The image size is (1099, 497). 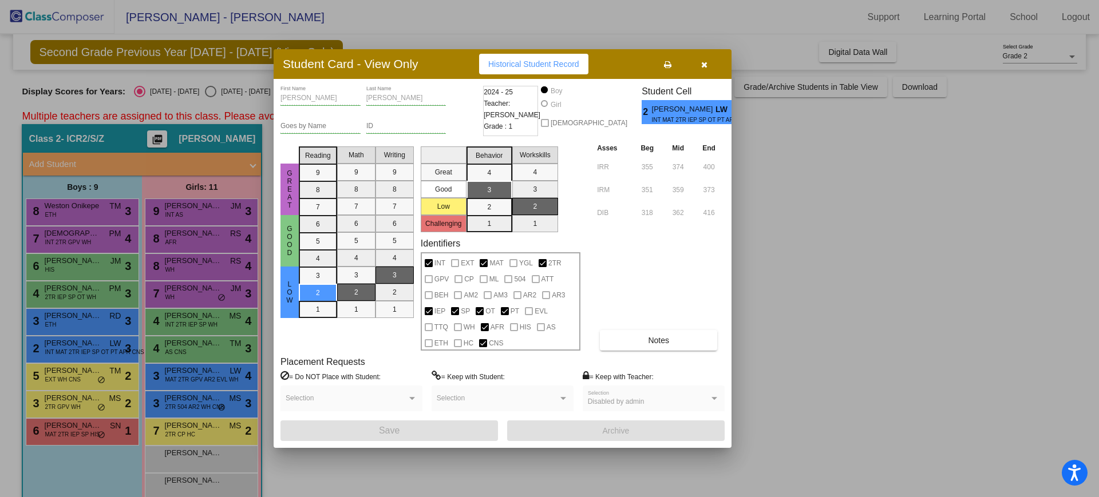 I want to click on button: Save, so click(x=389, y=431).